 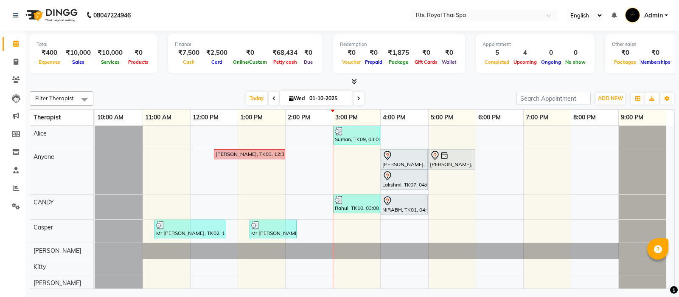 I want to click on div: Redemption, so click(x=399, y=44).